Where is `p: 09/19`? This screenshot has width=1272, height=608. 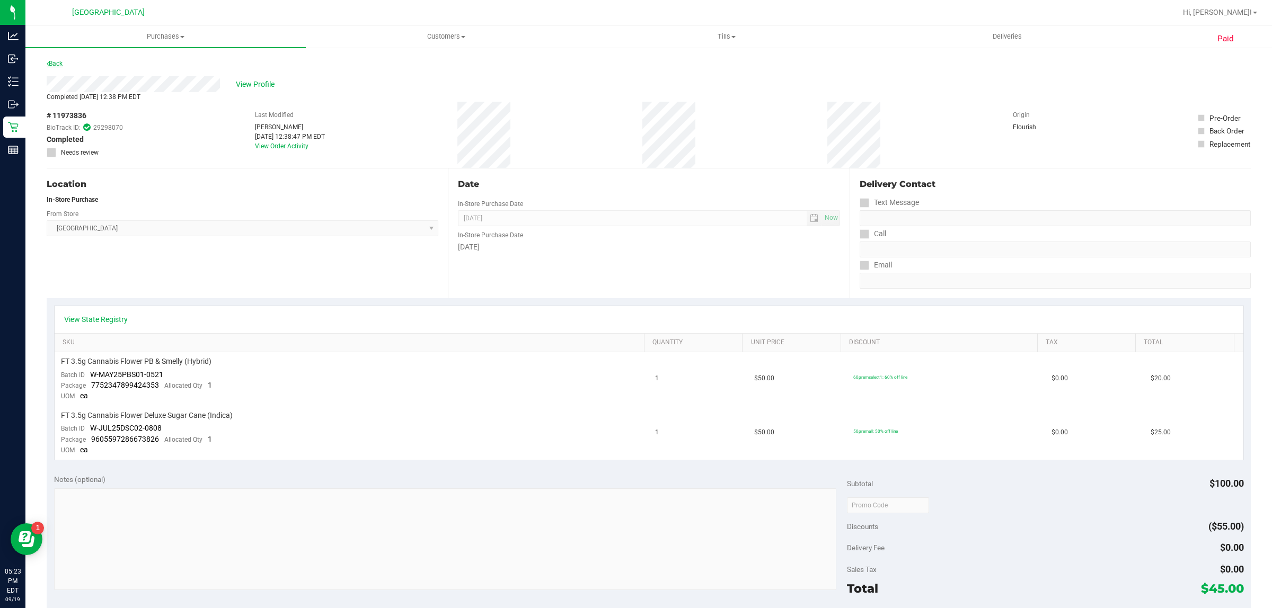 p: 09/19 is located at coordinates (13, 599).